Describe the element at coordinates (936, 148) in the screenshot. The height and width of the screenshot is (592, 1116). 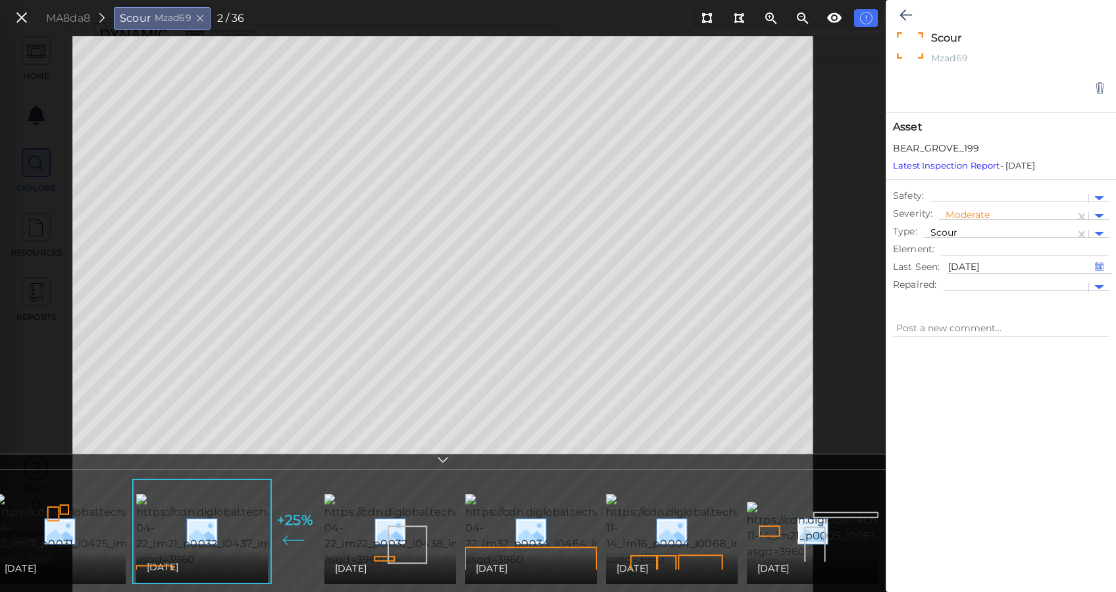
I see `span: BEAR_GROVE_199` at that location.